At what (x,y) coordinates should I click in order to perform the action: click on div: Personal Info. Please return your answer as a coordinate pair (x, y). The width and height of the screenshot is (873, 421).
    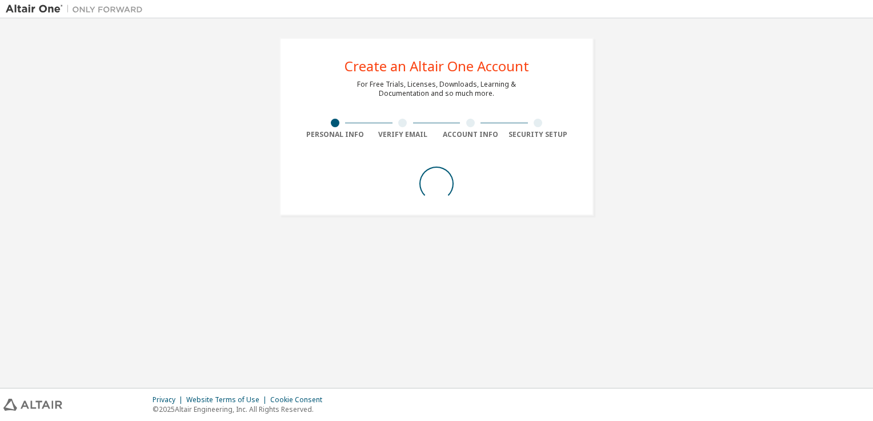
    Looking at the image, I should click on (335, 135).